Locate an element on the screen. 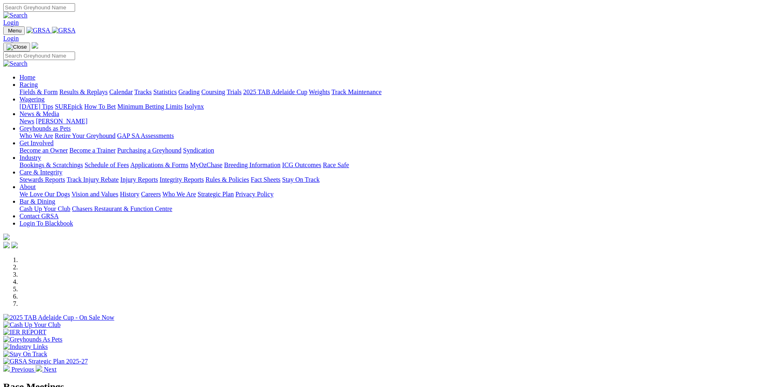 The image size is (770, 387). a: Schedule of Fees is located at coordinates (106, 165).